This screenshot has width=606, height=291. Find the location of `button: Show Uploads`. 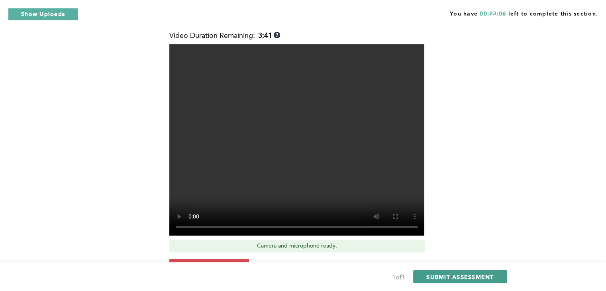

button: Show Uploads is located at coordinates (43, 14).